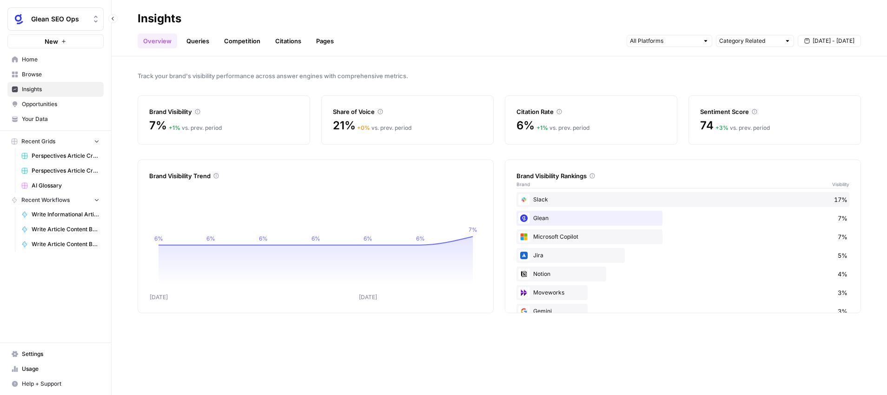 This screenshot has width=887, height=395. Describe the element at coordinates (55, 369) in the screenshot. I see `a: Usage` at that location.